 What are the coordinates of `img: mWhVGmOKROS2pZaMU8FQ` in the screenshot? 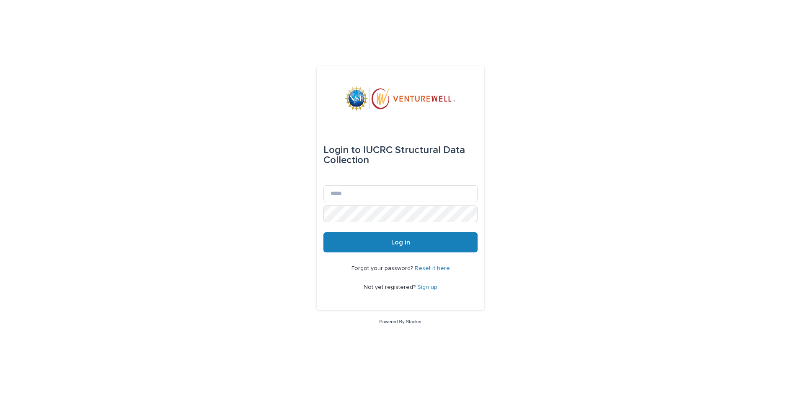 It's located at (401, 99).